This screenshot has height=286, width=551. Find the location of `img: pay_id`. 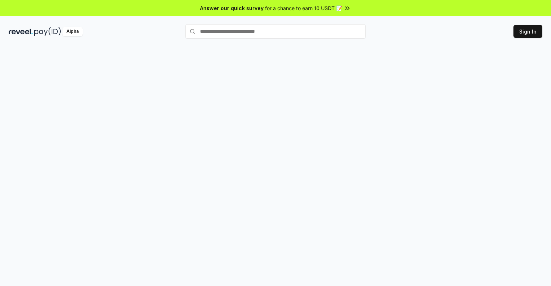

img: pay_id is located at coordinates (48, 31).